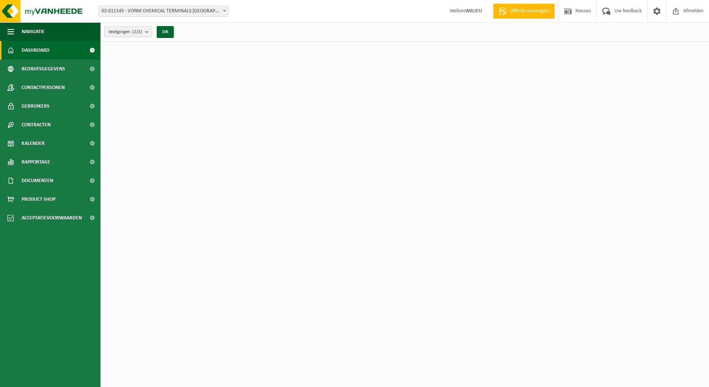 Image resolution: width=709 pixels, height=387 pixels. I want to click on span: Offerte aanvragen, so click(530, 11).